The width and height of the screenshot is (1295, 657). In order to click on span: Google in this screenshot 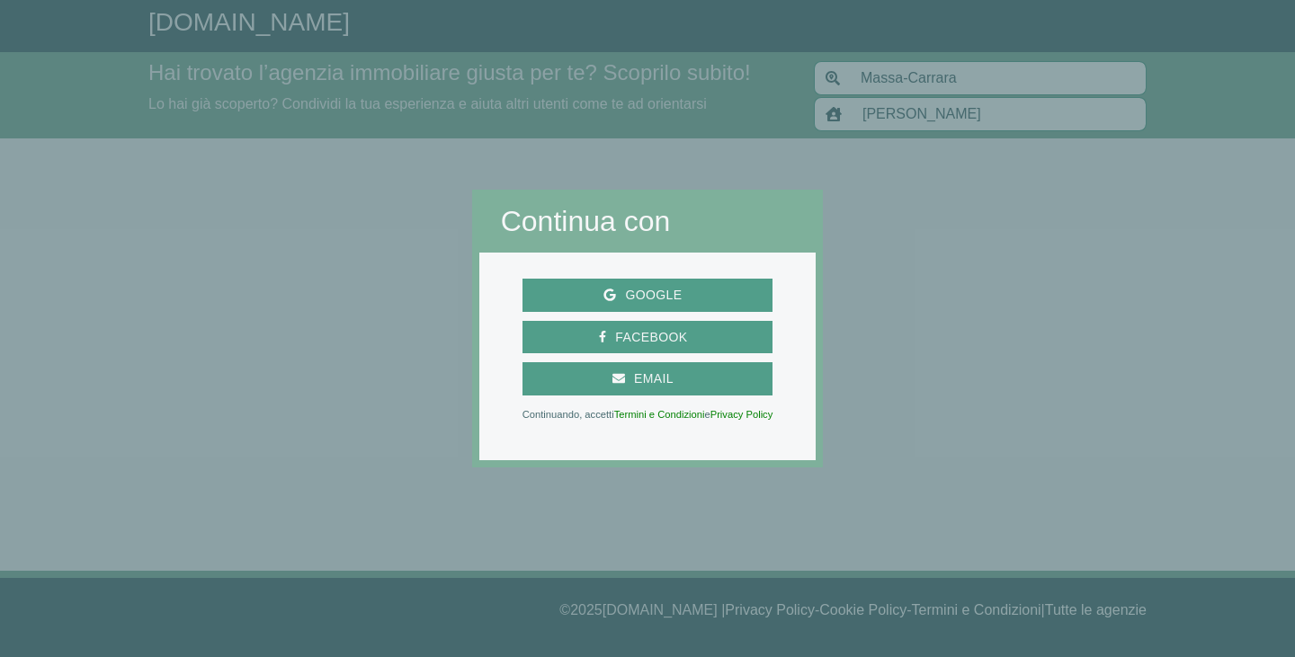, I will do `click(653, 295)`.